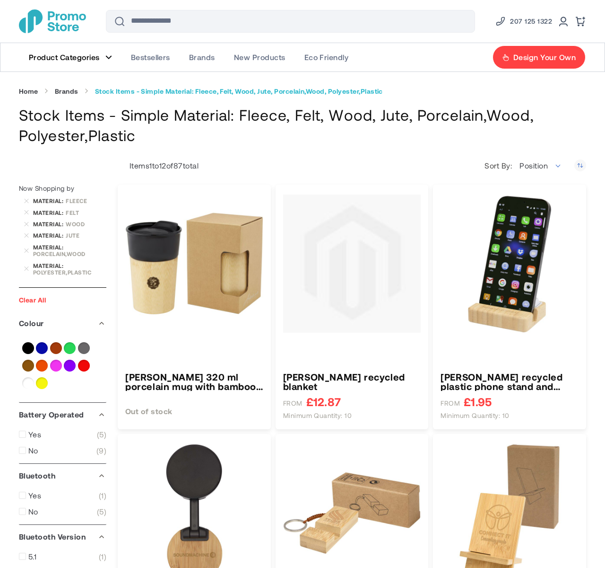 This screenshot has height=568, width=605. Describe the element at coordinates (70, 348) in the screenshot. I see `a: Green` at that location.